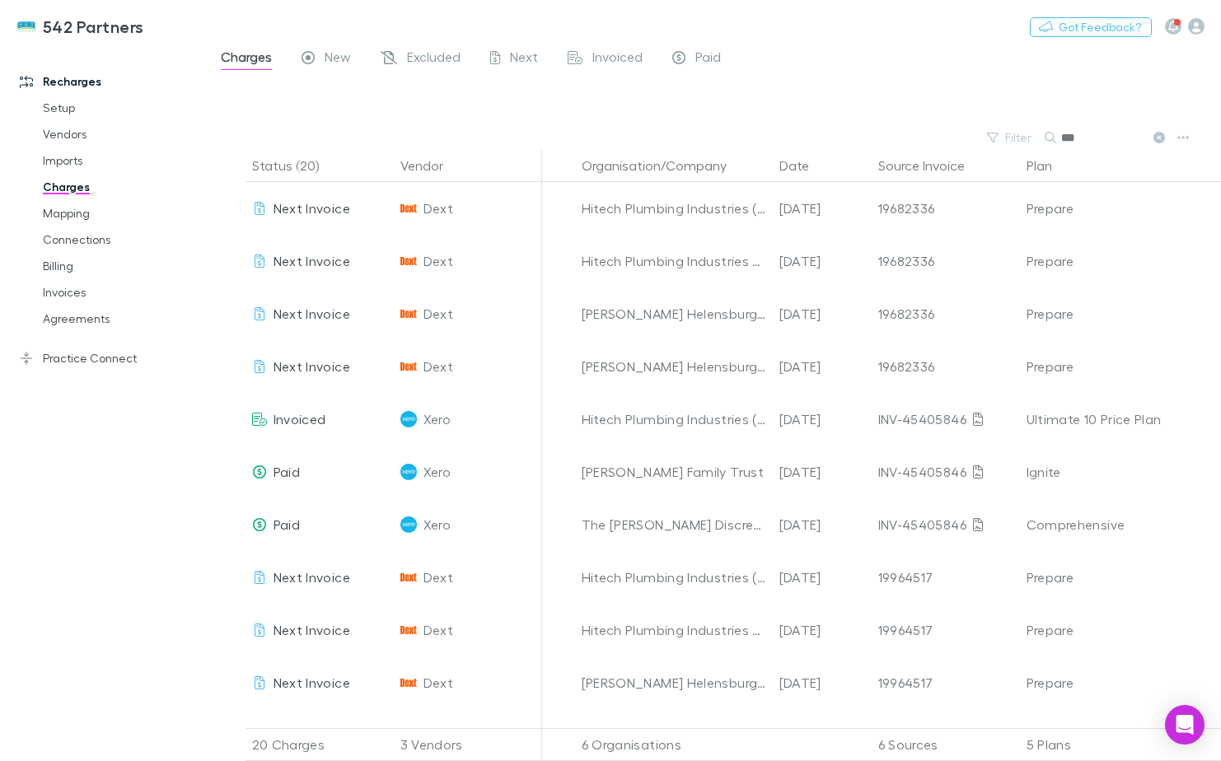 The image size is (1221, 761). What do you see at coordinates (524, 59) in the screenshot?
I see `span: Next` at bounding box center [524, 59].